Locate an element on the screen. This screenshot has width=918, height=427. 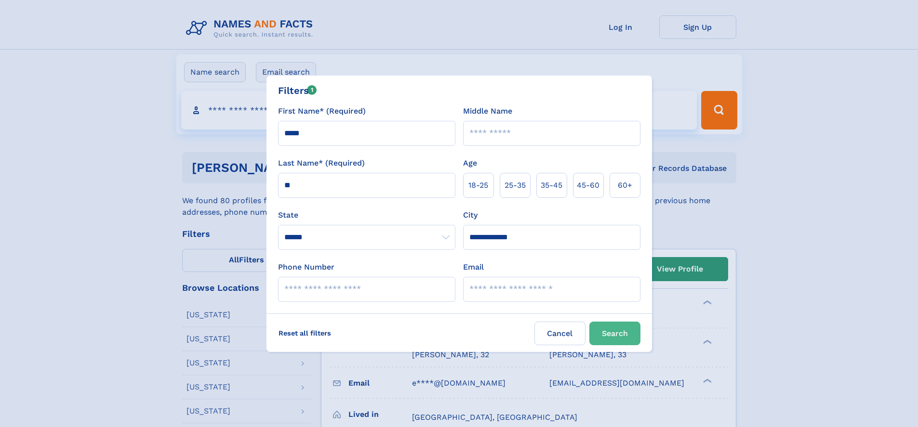
label: Phone Number is located at coordinates (306, 267).